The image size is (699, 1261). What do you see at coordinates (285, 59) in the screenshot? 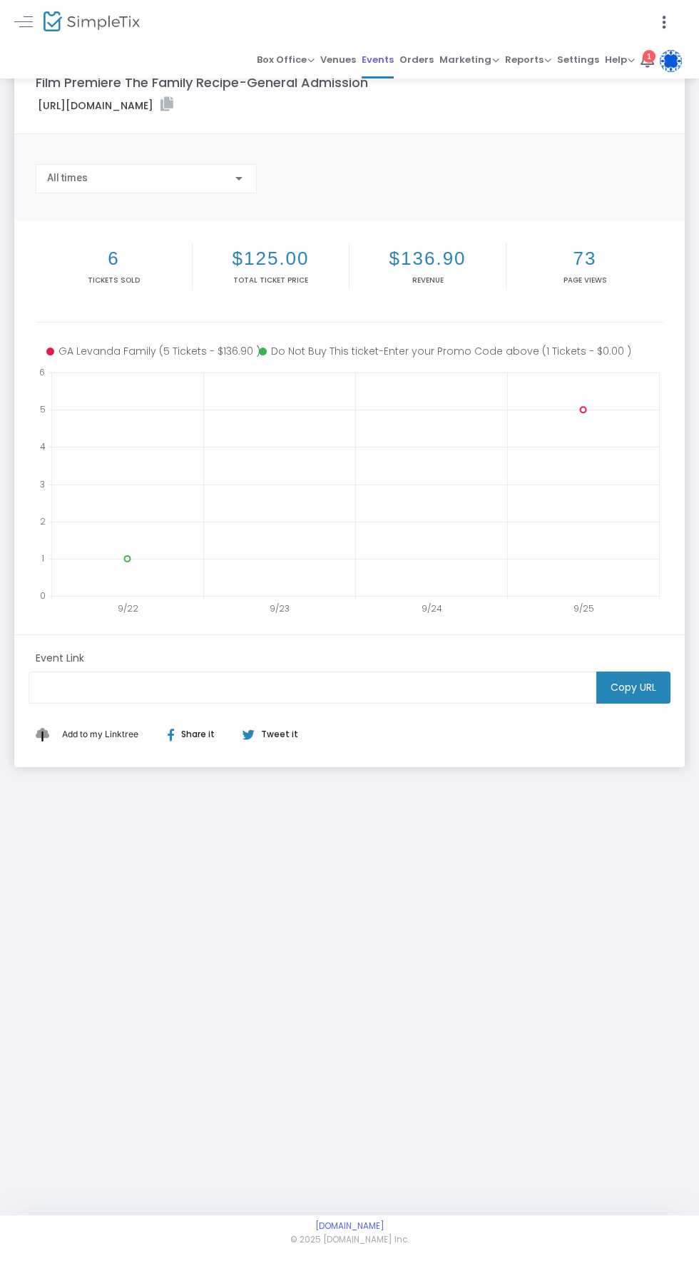
I see `span: Box Office` at bounding box center [285, 59].